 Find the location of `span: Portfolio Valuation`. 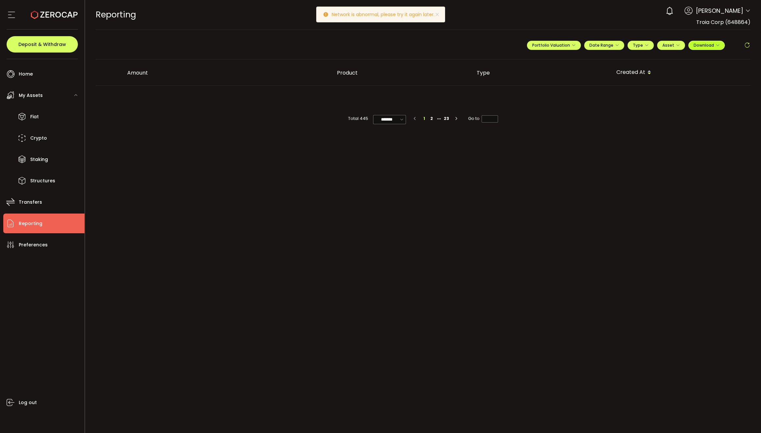

span: Portfolio Valuation is located at coordinates (554, 45).